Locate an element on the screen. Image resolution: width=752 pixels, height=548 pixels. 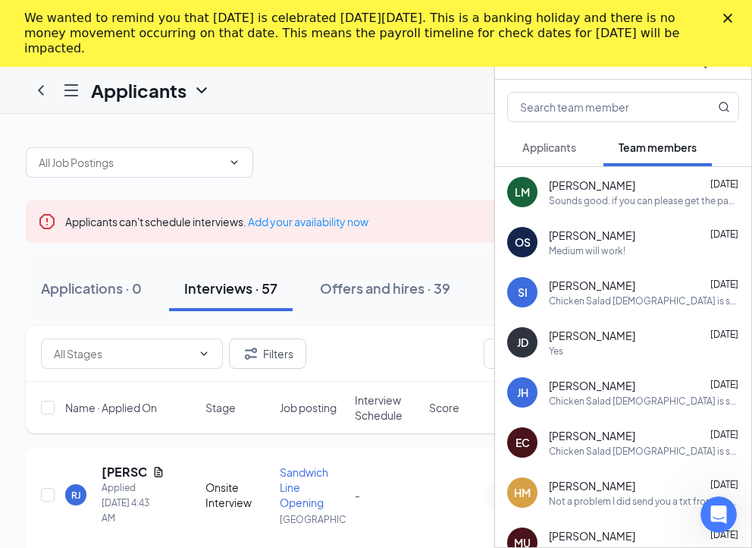
div: Not a problem I did send you a txt from my number let me know if you didn't get it is located at coordinates (644, 500).